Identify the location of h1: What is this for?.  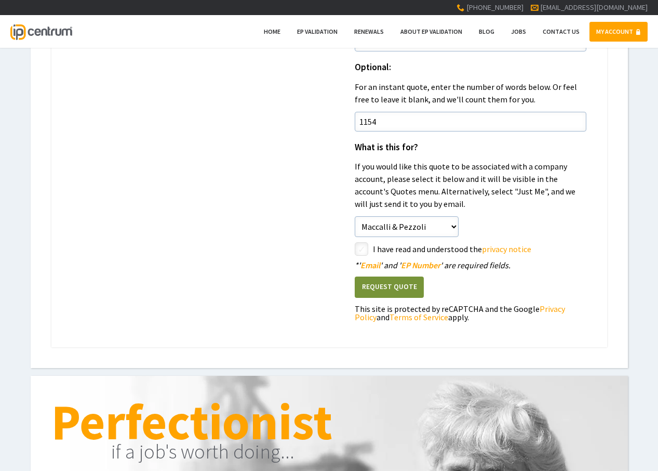
(471, 148).